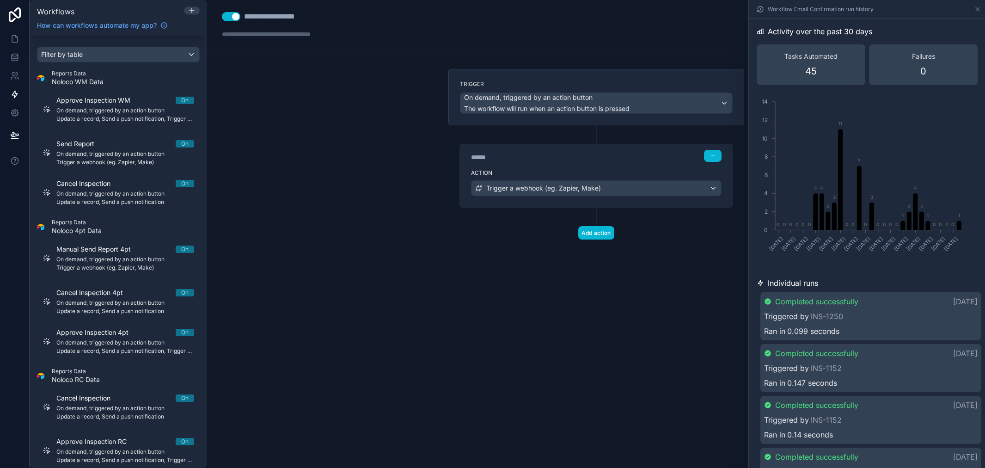 The width and height of the screenshot is (985, 468). I want to click on tspan: 8, so click(766, 156).